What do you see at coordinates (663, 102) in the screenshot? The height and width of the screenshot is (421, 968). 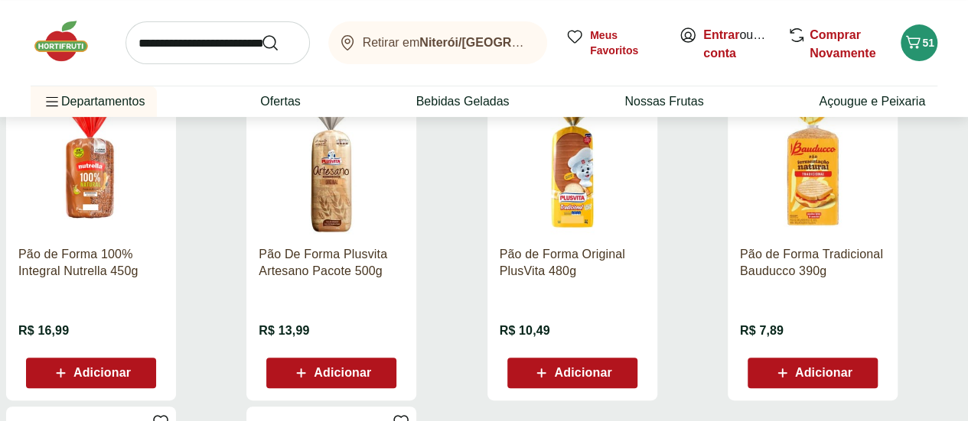 I see `a: Nossas Frutas` at bounding box center [663, 102].